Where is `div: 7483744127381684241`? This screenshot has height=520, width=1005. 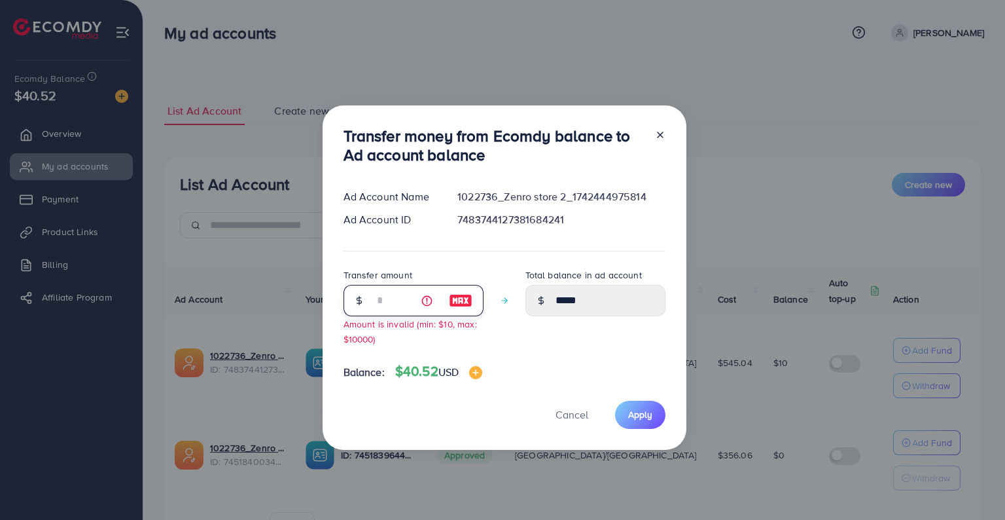
div: 7483744127381684241 is located at coordinates (561, 219).